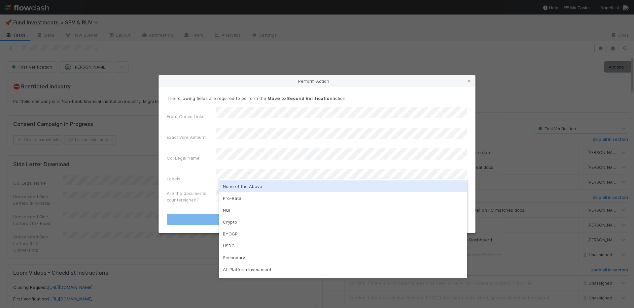  I want to click on label: Front Convo Links, so click(185, 117).